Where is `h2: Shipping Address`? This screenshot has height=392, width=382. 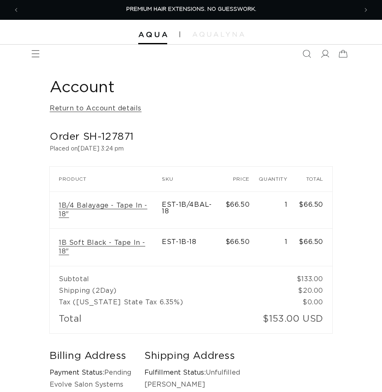
h2: Shipping Address is located at coordinates (192, 356).